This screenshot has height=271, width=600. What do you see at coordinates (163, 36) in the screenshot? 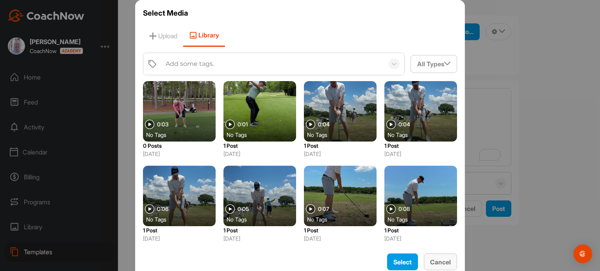
I see `span: Upload` at bounding box center [163, 36].